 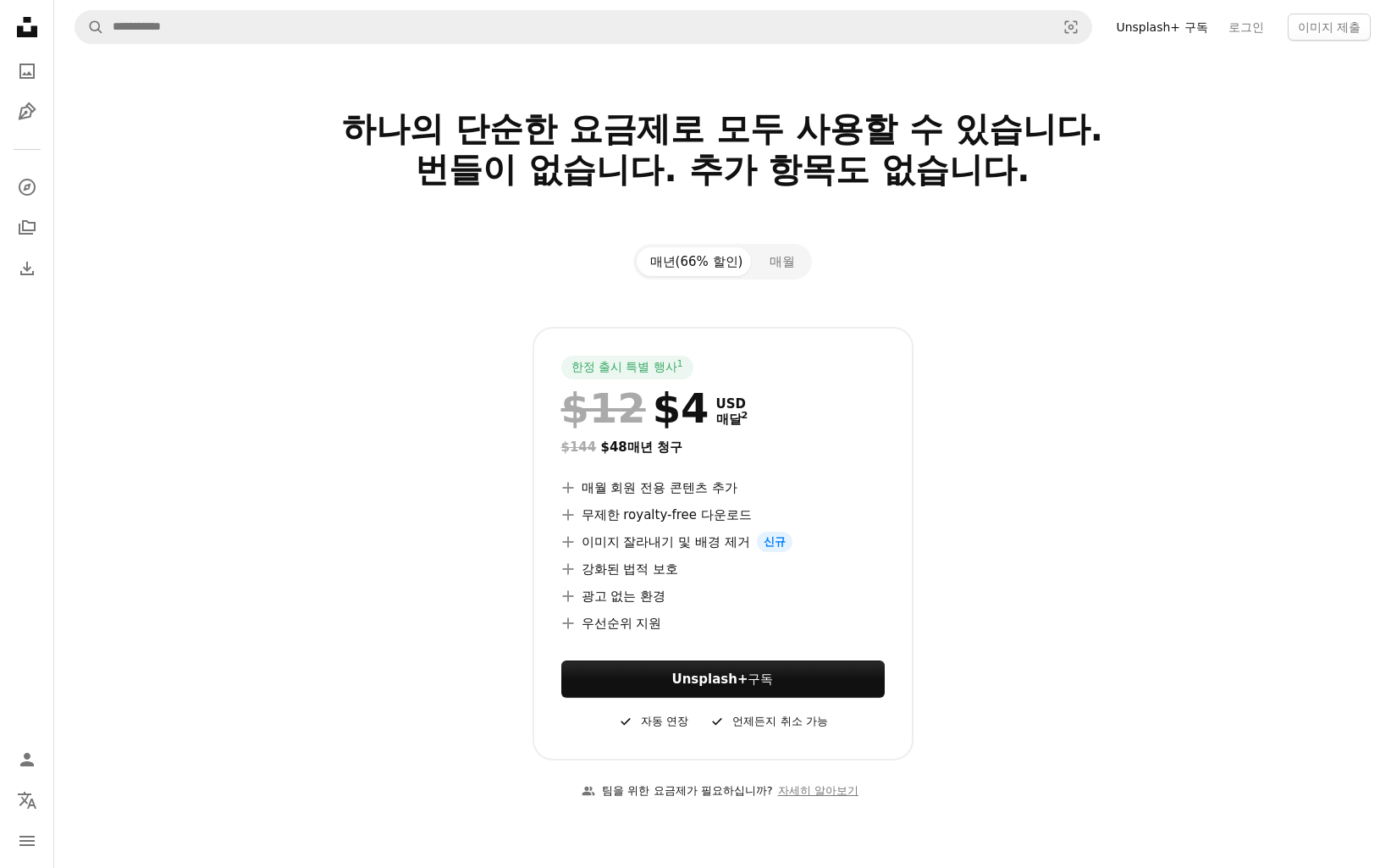 What do you see at coordinates (733, 404) in the screenshot?
I see `span: USD` at bounding box center [733, 404].